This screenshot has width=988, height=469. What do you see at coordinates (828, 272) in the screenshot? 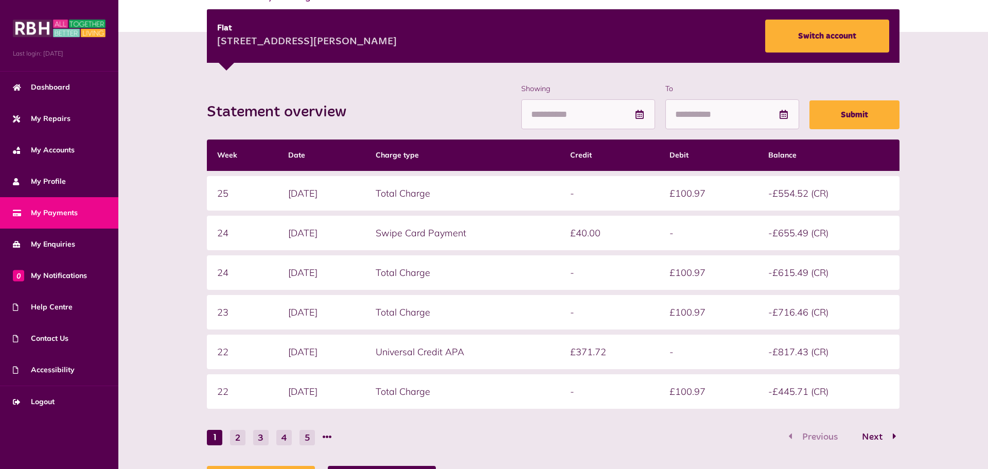
I see `td: -£615.49 (CR)` at bounding box center [828, 272].